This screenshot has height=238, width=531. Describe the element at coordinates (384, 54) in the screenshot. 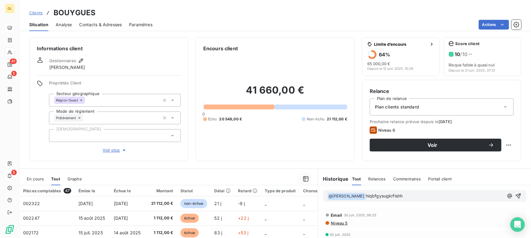

I see `h6: 64 %` at that location.